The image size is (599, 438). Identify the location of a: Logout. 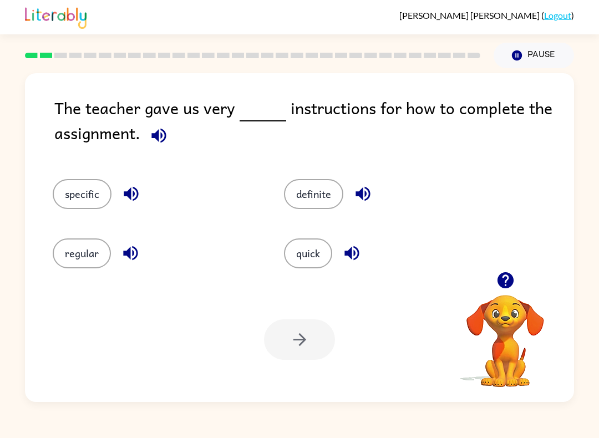
(558, 15).